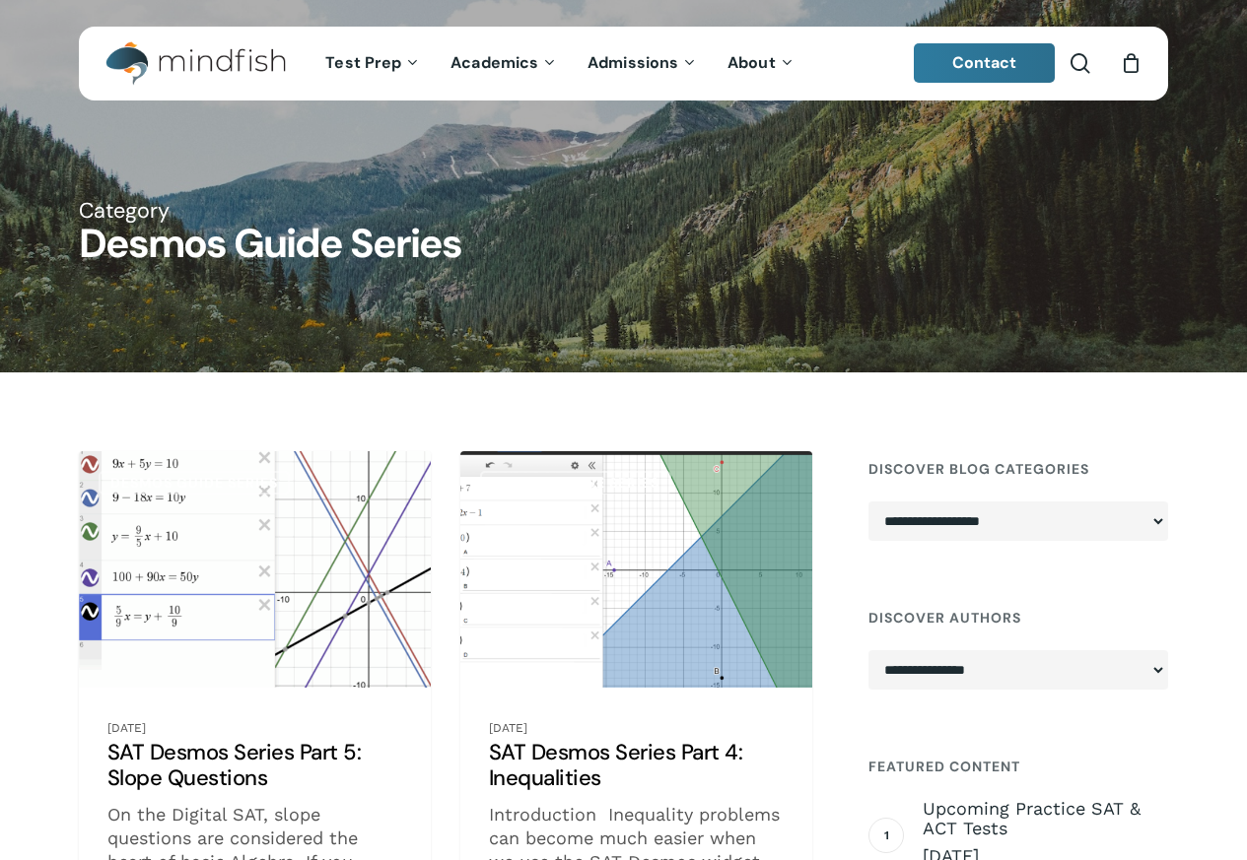 The image size is (1247, 860). I want to click on nav: Main Menu, so click(560, 63).